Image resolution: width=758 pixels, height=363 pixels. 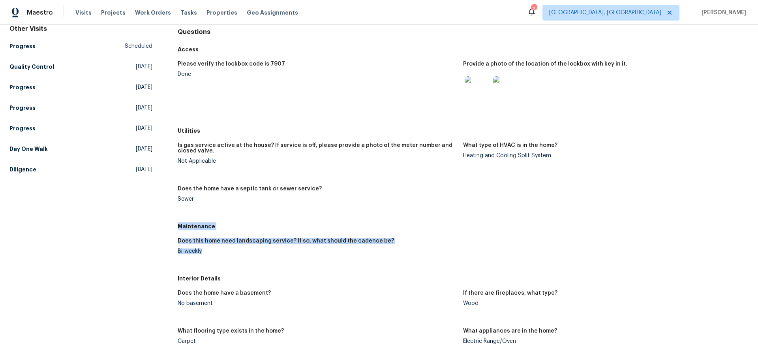 What do you see at coordinates (510, 293) in the screenshot?
I see `h5: If there are fireplaces, what type?` at bounding box center [510, 293].